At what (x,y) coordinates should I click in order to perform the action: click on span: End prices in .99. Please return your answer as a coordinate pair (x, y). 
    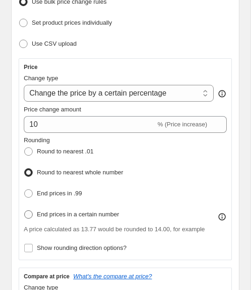
    Looking at the image, I should click on (59, 193).